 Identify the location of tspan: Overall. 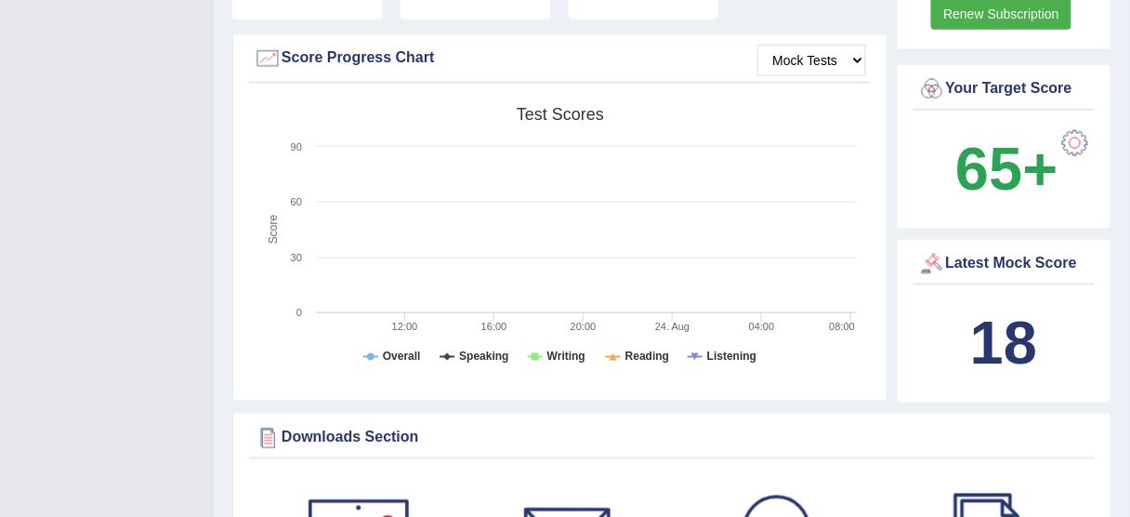
(401, 357).